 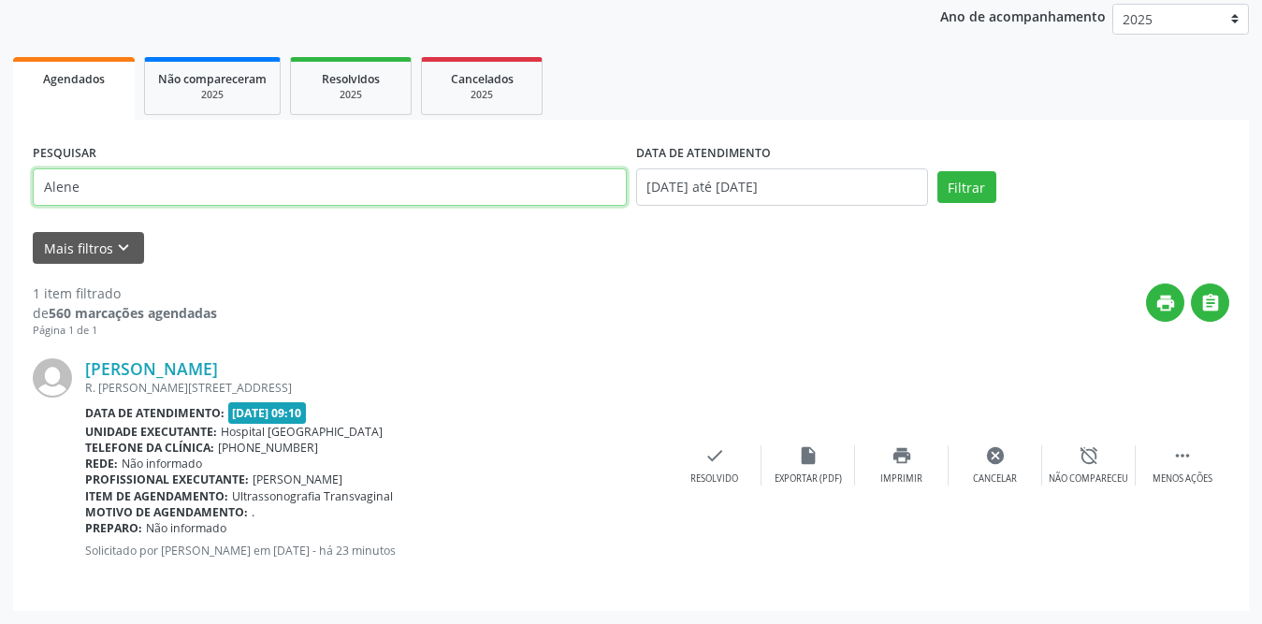 What do you see at coordinates (967, 187) in the screenshot?
I see `button: Filtrar` at bounding box center [967, 187].